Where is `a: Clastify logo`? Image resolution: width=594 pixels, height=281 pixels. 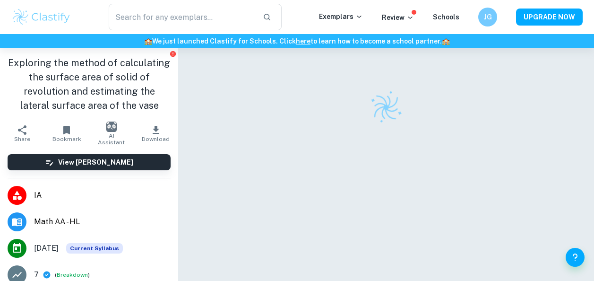
a: Clastify logo is located at coordinates (41, 17).